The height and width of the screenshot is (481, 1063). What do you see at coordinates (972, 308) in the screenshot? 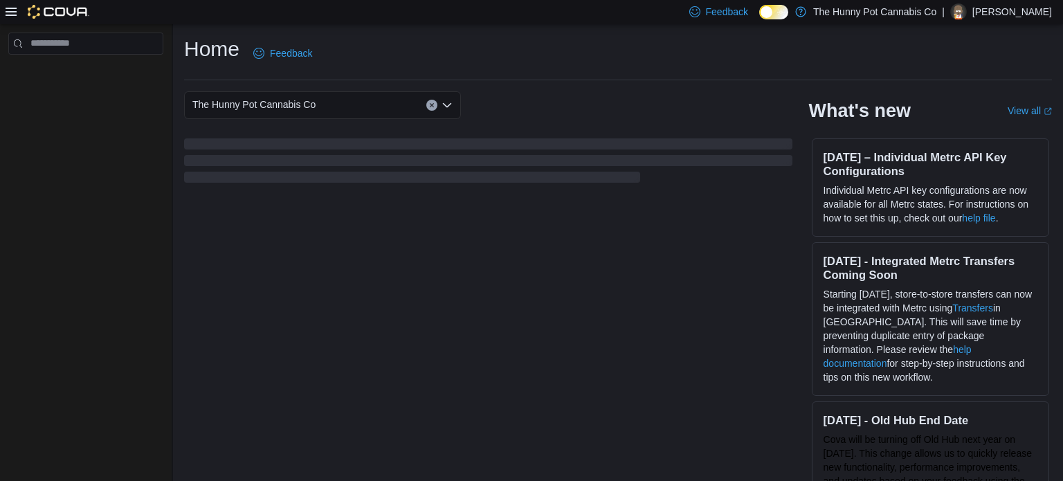
I see `a: Transfers` at bounding box center [972, 308].